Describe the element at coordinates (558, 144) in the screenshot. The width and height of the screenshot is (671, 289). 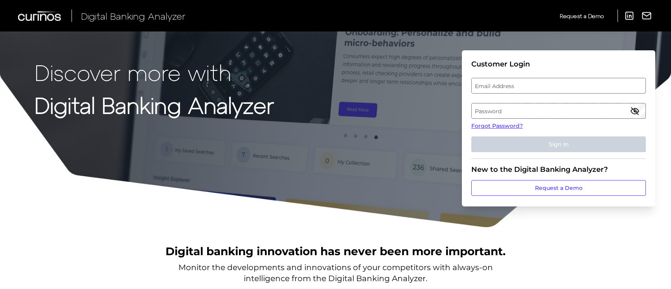
I see `button: Sign In` at that location.